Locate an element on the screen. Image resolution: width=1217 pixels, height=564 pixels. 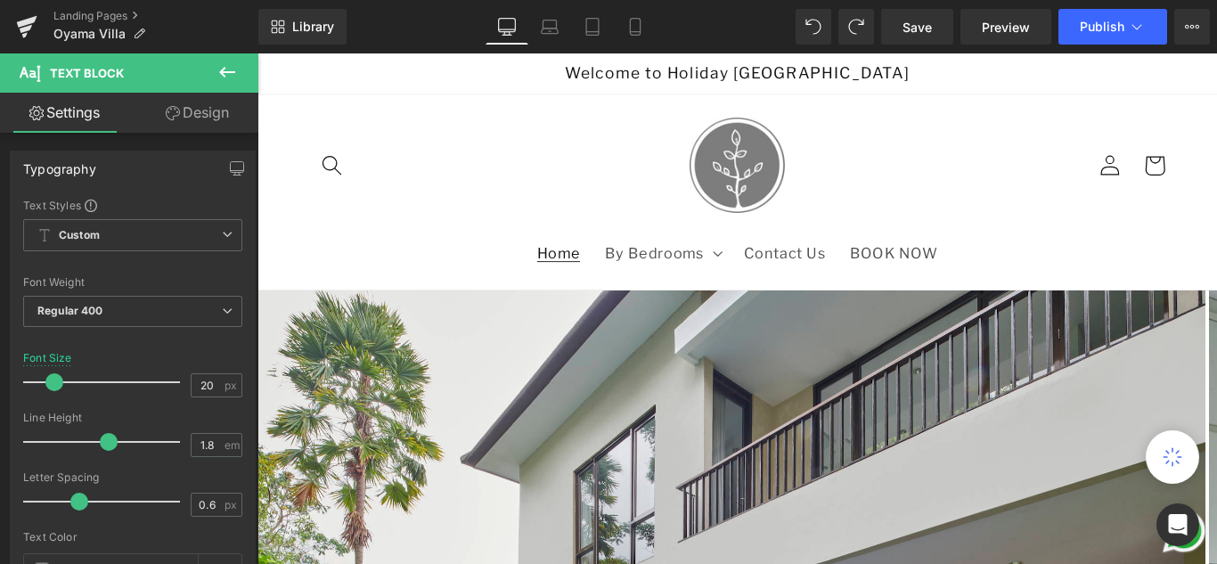
a: Preview is located at coordinates (1006, 27).